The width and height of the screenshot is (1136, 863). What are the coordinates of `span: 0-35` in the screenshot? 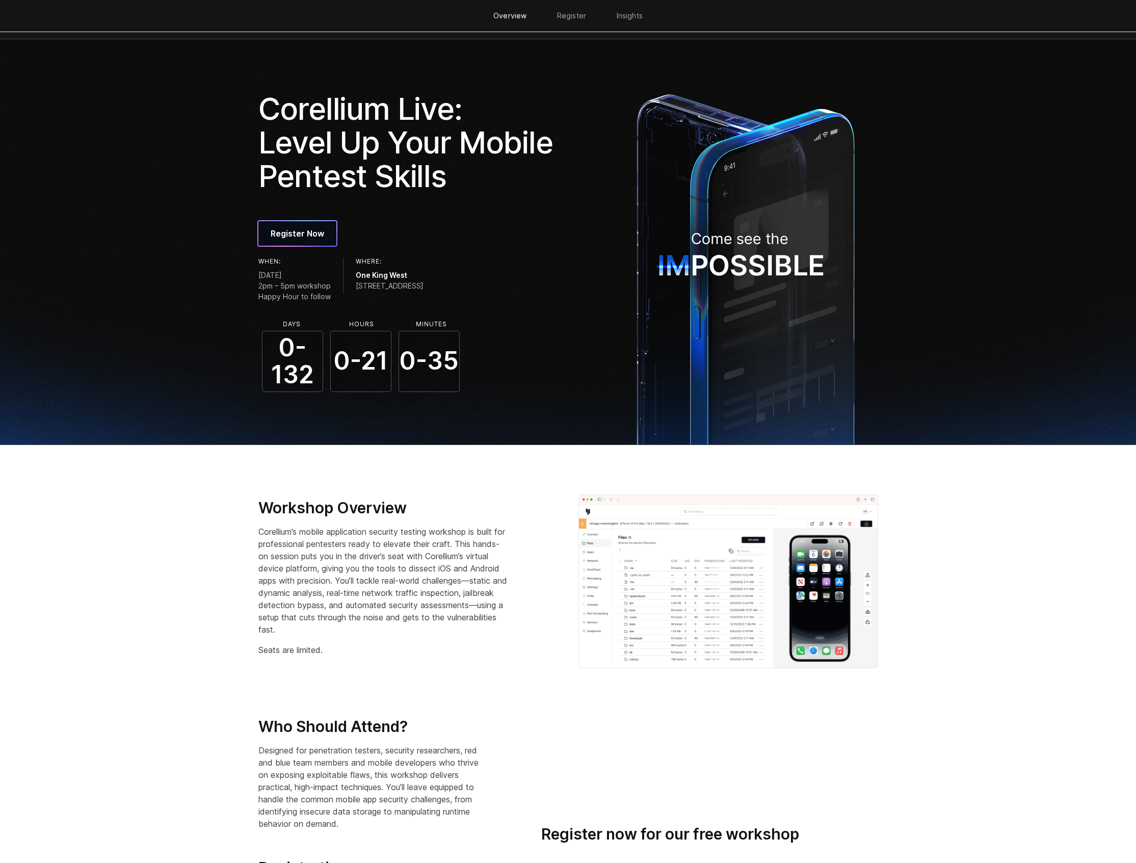 It's located at (429, 361).